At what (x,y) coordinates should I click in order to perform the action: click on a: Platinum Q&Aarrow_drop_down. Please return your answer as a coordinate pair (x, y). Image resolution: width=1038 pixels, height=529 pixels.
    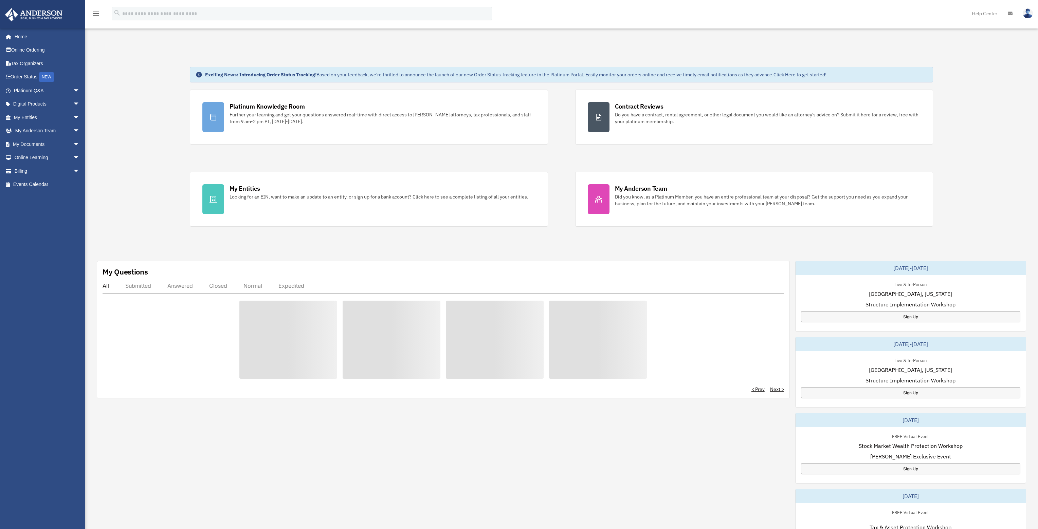
    Looking at the image, I should click on (47, 91).